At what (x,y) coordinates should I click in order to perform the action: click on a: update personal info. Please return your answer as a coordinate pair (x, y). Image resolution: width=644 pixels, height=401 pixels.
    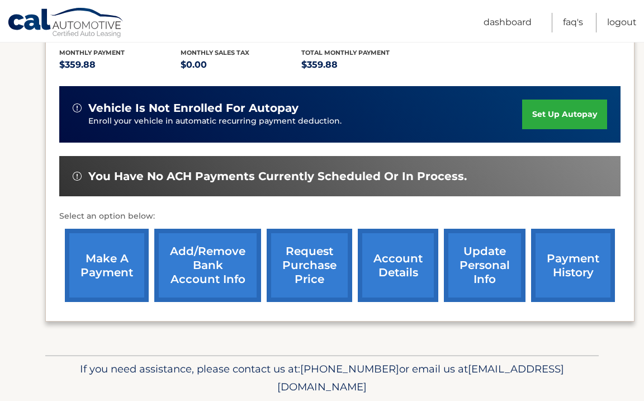
    Looking at the image, I should click on (485, 265).